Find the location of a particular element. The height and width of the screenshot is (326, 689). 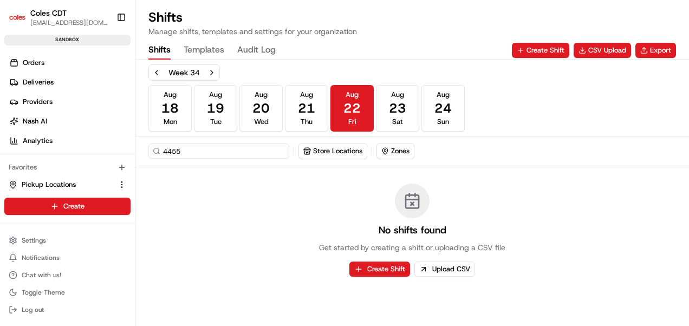

span: Log out is located at coordinates (32, 310).